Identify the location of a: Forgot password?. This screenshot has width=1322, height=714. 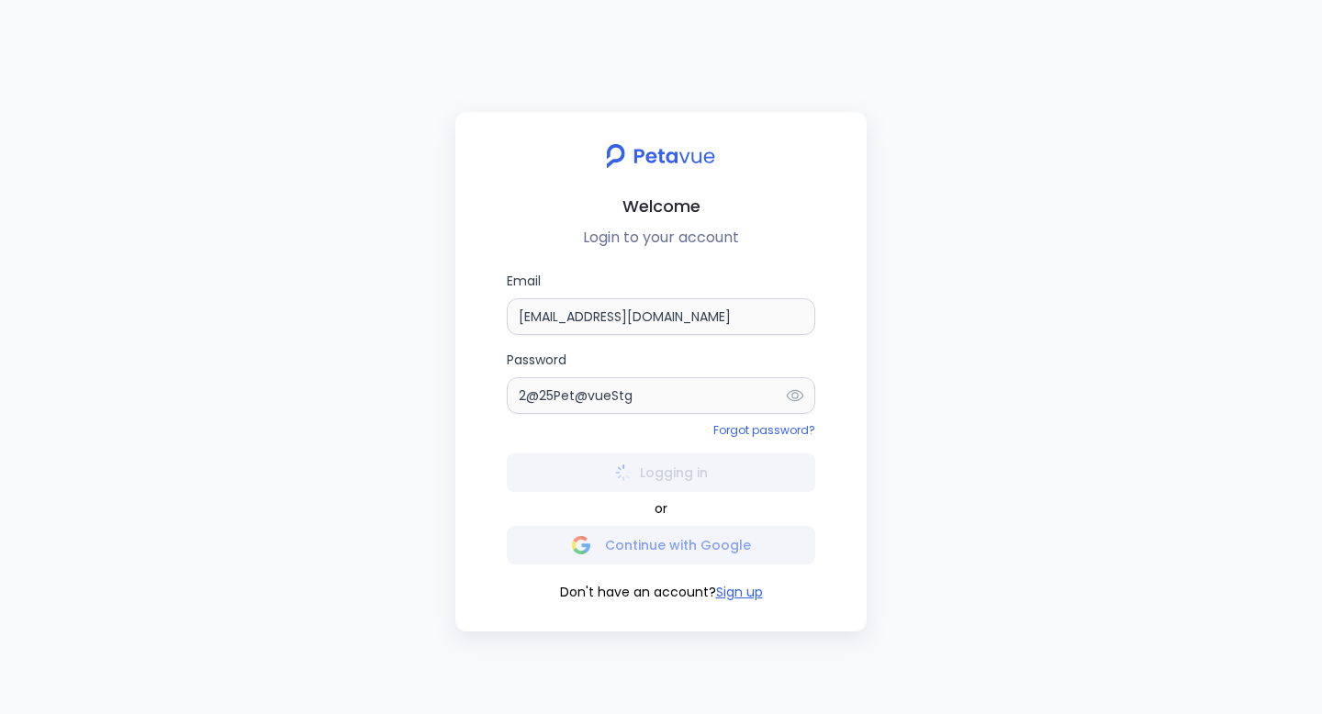
(764, 430).